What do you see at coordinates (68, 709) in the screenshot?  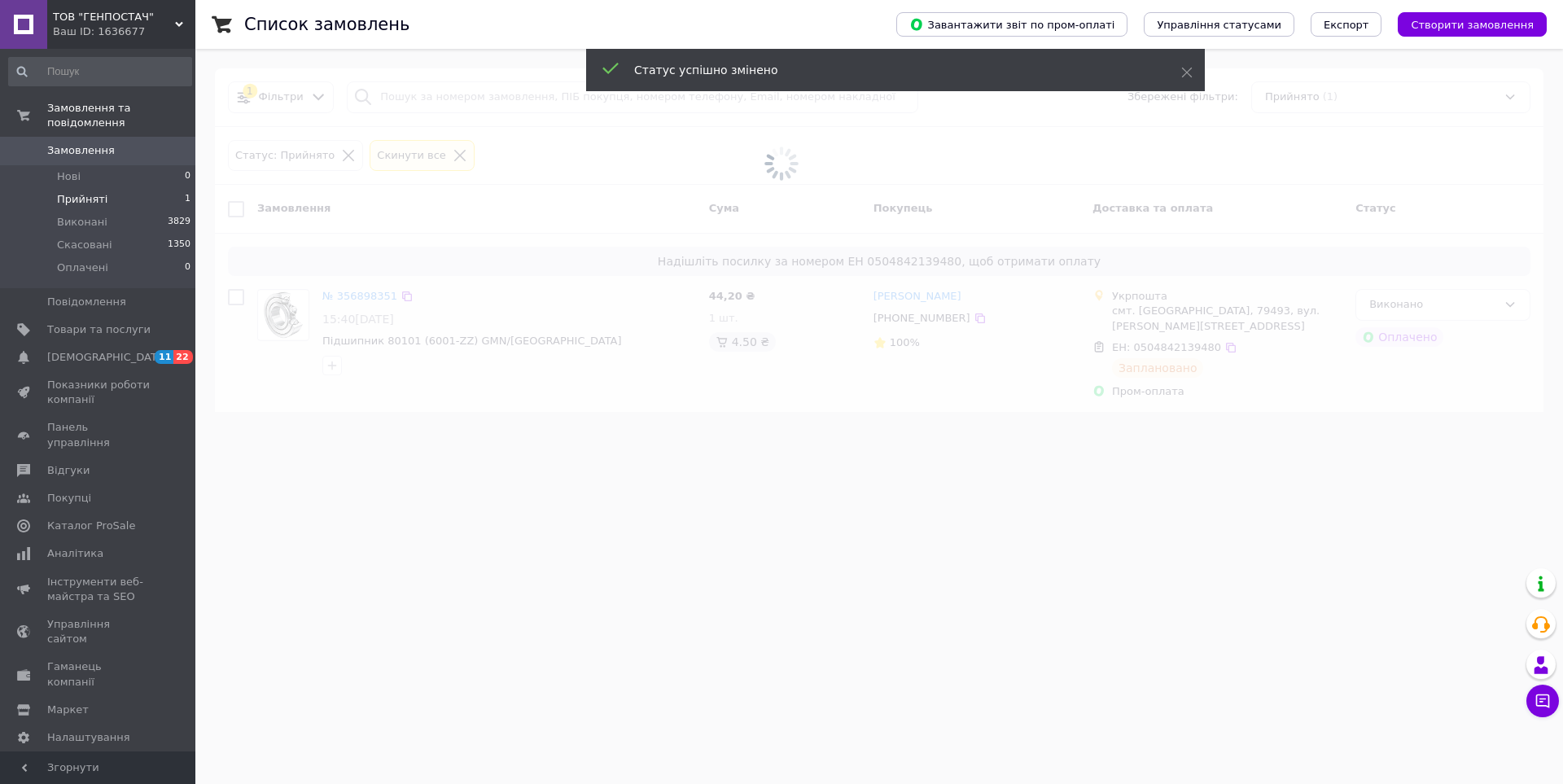 I see `span: Маркет` at bounding box center [68, 709].